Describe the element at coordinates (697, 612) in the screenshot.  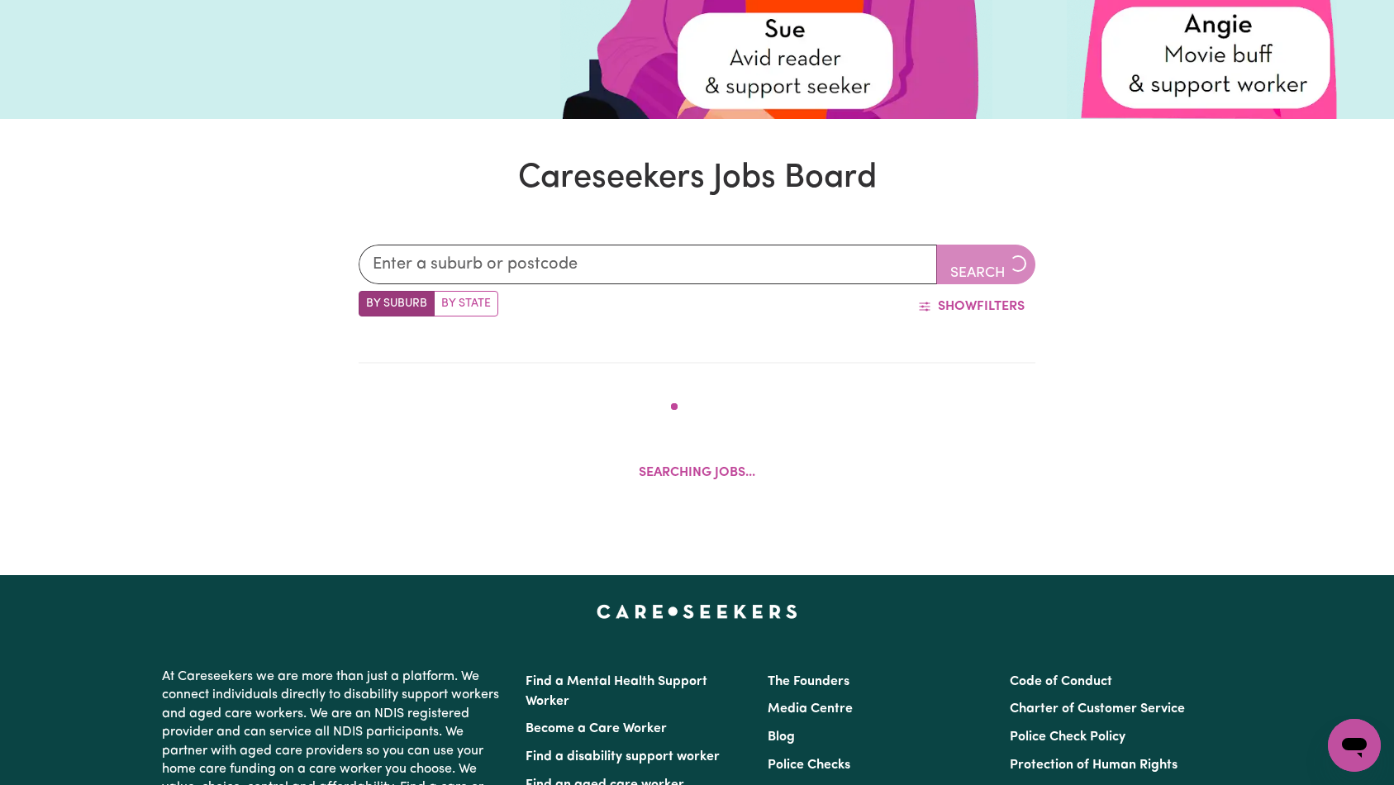
I see `a: Careseekers home page` at that location.